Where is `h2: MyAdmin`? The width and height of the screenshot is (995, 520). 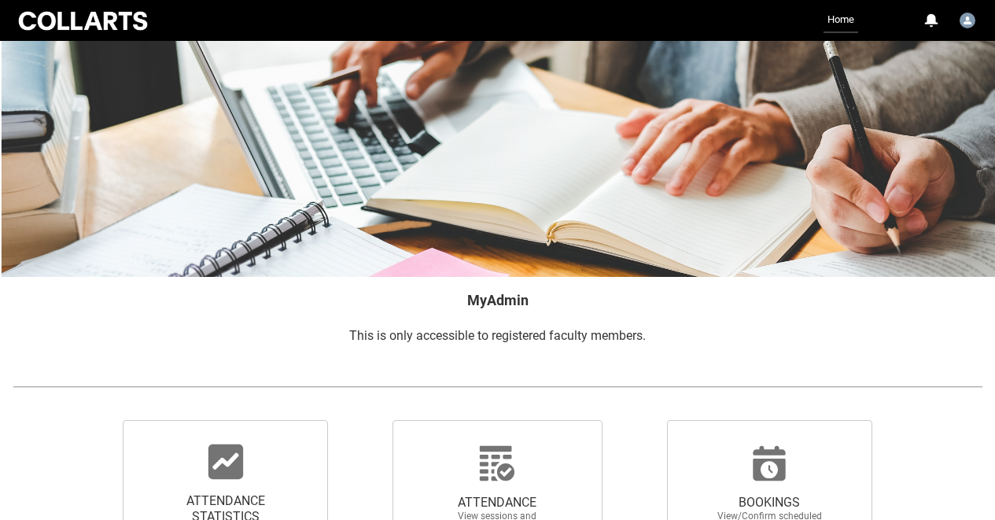 h2: MyAdmin is located at coordinates (497, 300).